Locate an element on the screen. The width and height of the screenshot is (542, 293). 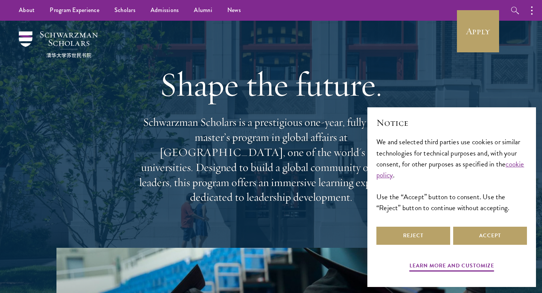
button: Reject is located at coordinates (414, 236).